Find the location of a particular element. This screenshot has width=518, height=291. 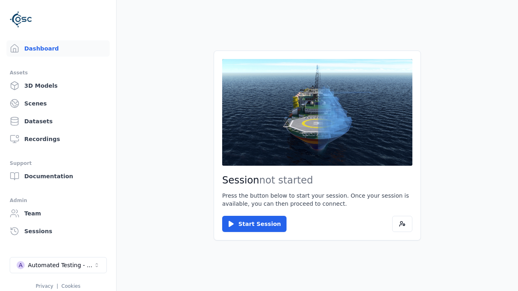

a: Datasets is located at coordinates (58, 121).